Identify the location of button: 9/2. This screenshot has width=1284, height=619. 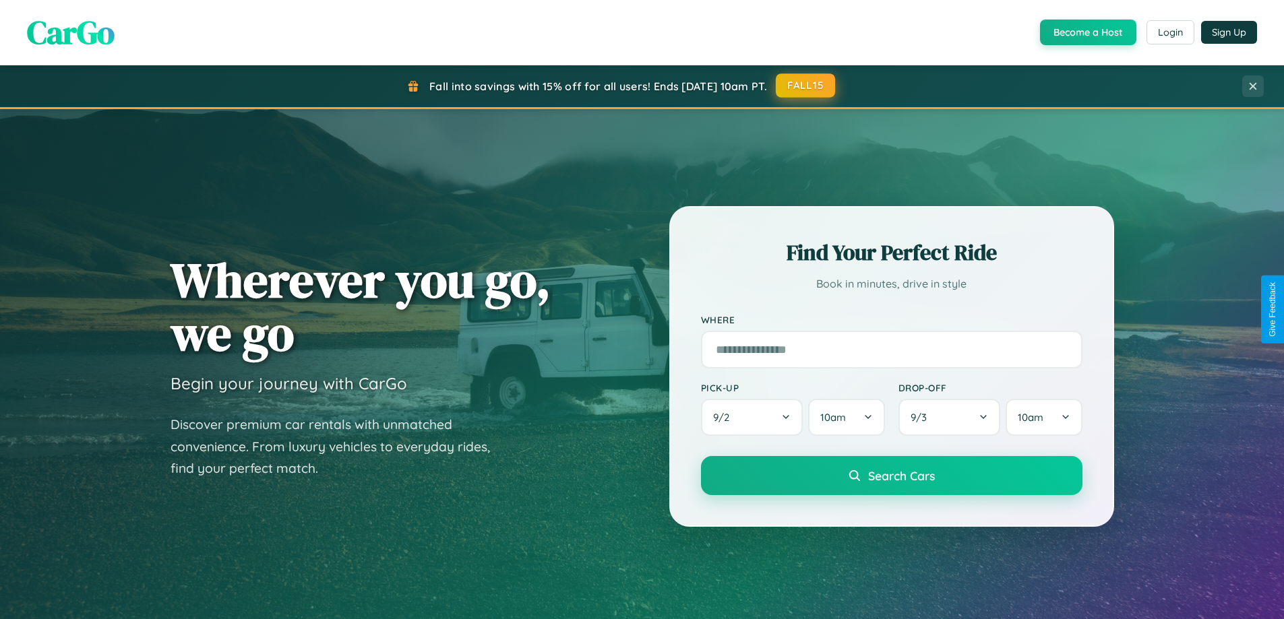
(752, 417).